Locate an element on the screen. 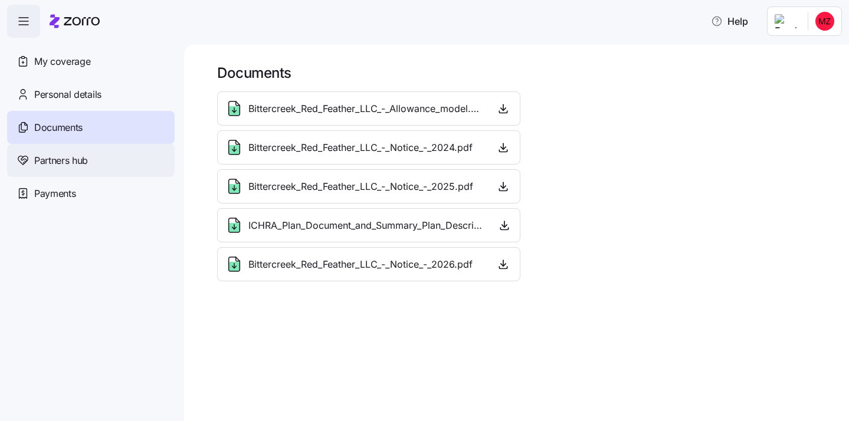 The width and height of the screenshot is (849, 421). span: Documents is located at coordinates (58, 127).